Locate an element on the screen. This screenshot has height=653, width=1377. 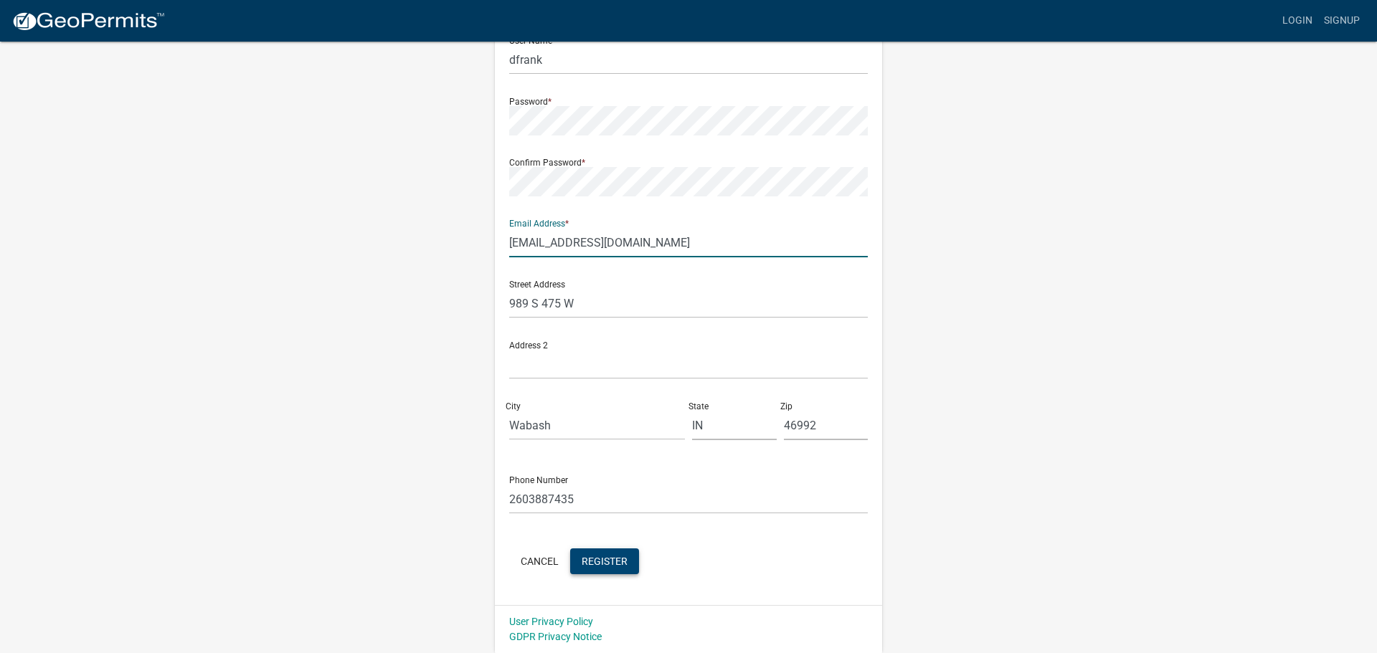
button: Cancel is located at coordinates (539, 562).